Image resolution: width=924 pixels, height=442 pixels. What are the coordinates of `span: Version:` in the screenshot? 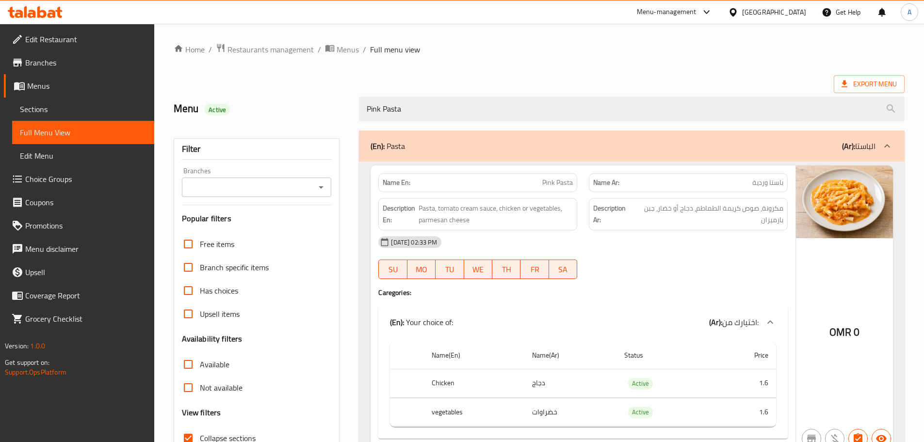 It's located at (16, 346).